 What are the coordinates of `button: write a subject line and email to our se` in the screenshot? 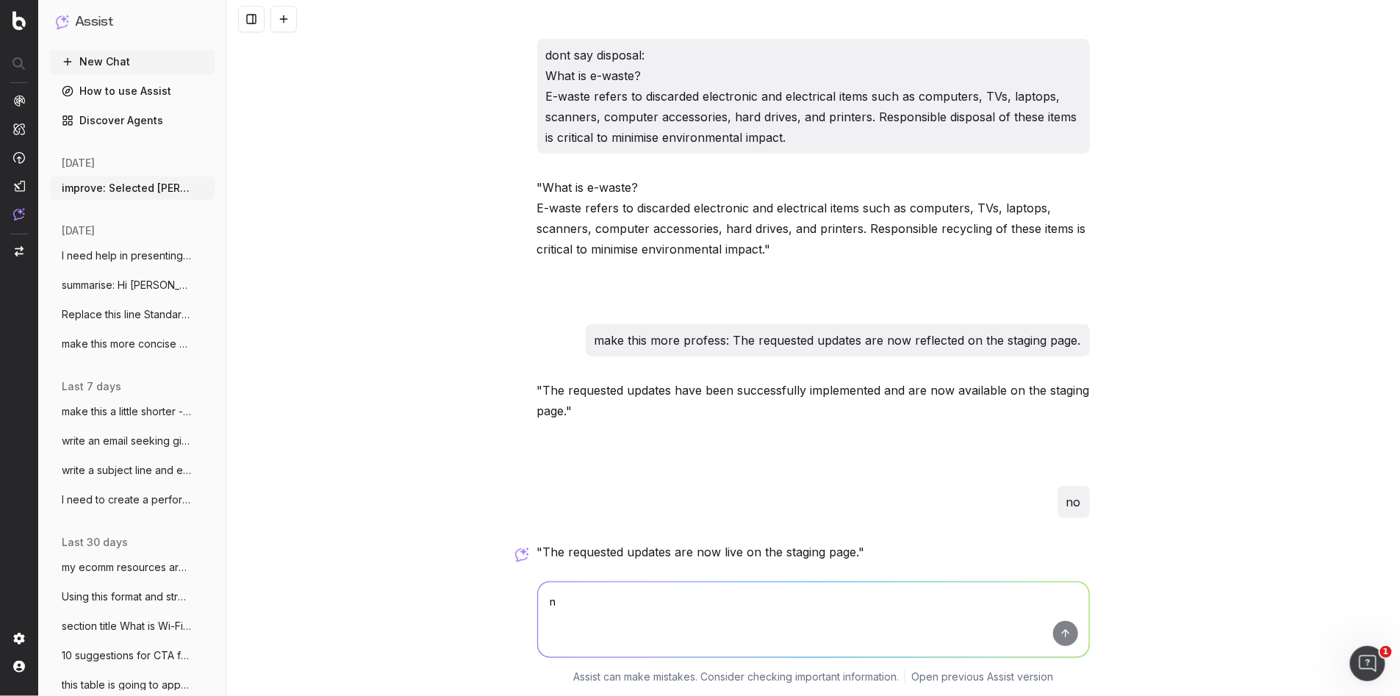 It's located at (132, 470).